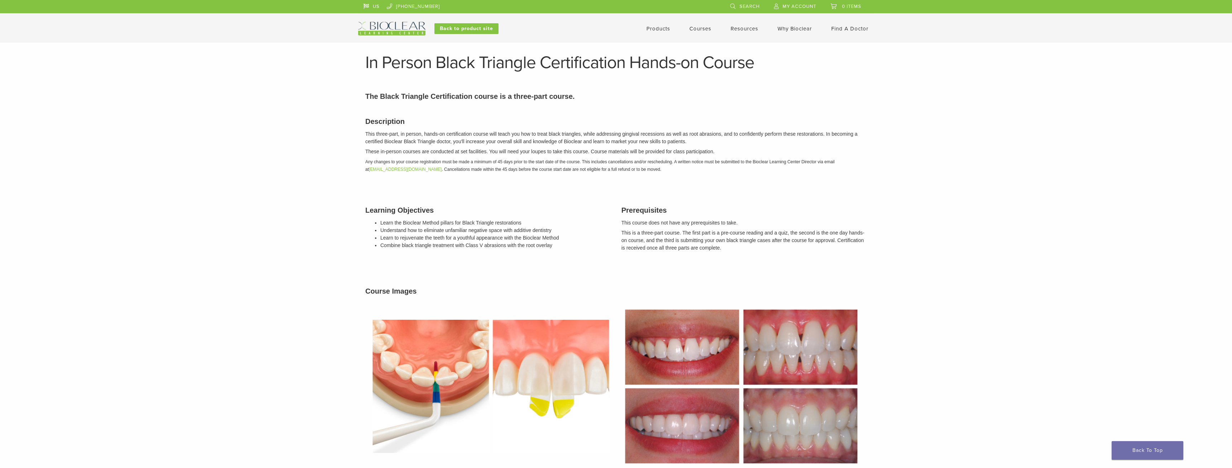 The width and height of the screenshot is (1232, 468). I want to click on em: Any changes to your course registration must be made a minimum of 45 days prior to the start date..., so click(600, 165).